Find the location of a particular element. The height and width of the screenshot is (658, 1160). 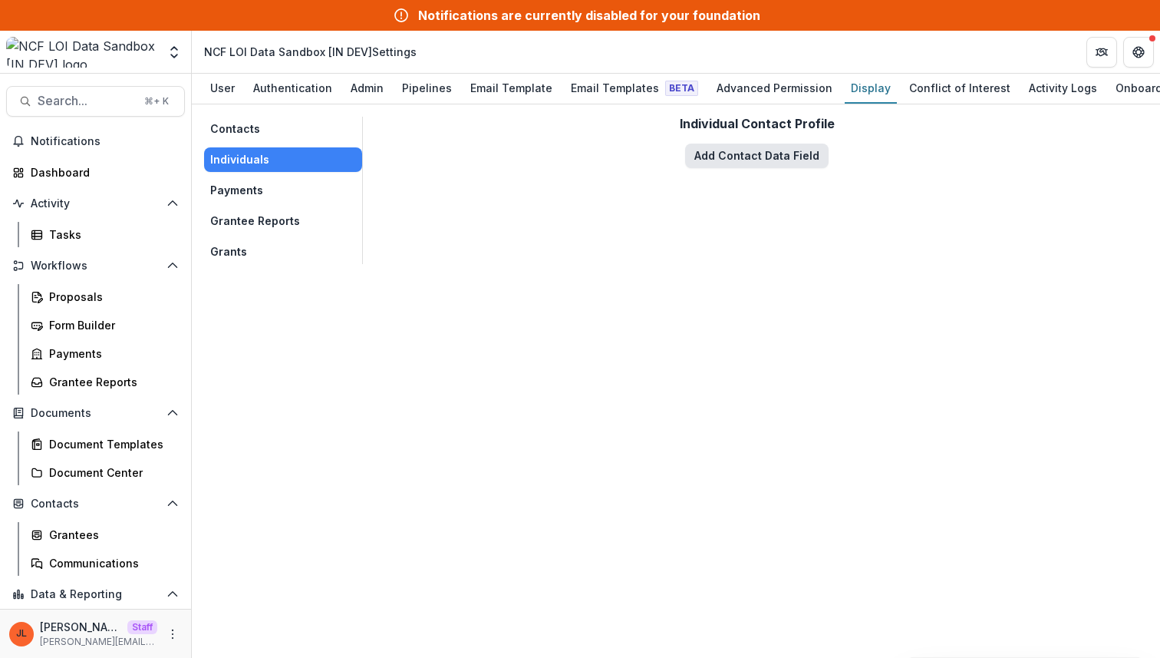

div: Email Template is located at coordinates (511, 87).